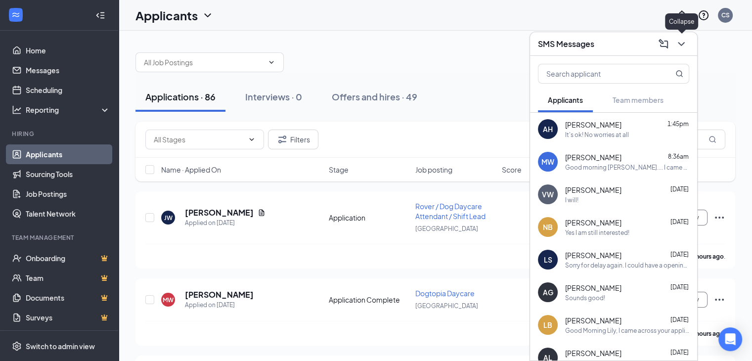 The width and height of the screenshot is (752, 361). I want to click on b: 15 hours ago, so click(706, 256).